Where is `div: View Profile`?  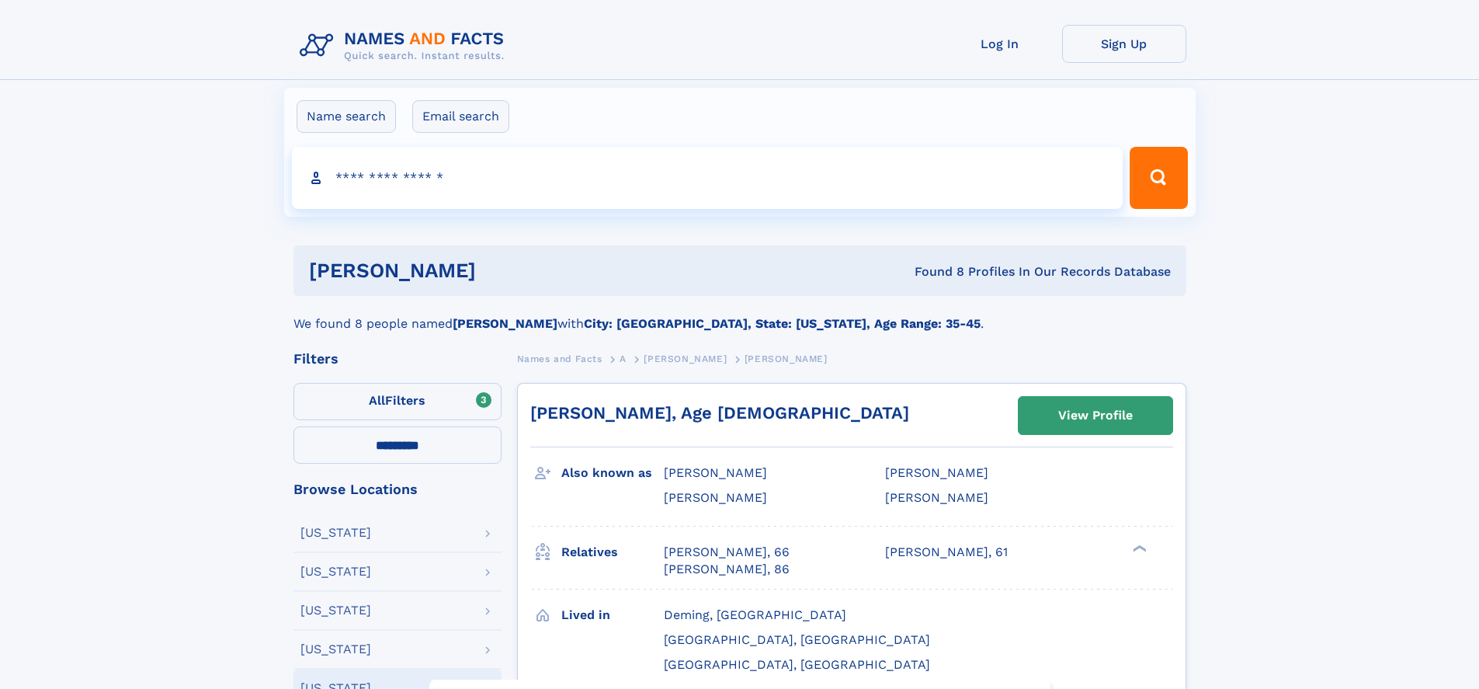 div: View Profile is located at coordinates (1096, 415).